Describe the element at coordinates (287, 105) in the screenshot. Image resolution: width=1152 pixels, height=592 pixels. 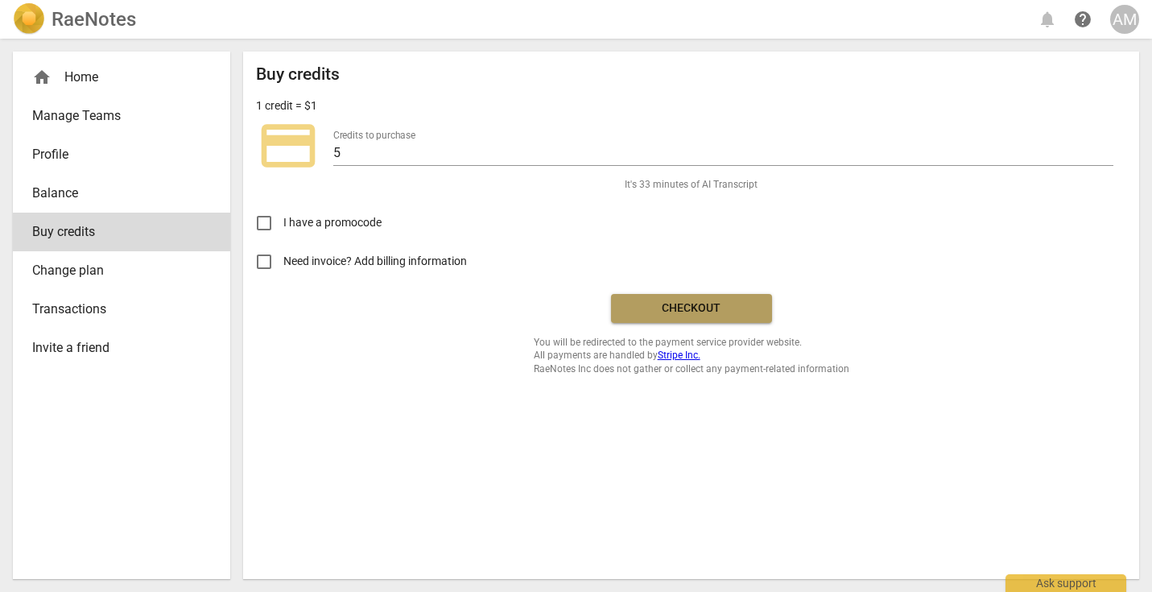
I see `p: 1 credit = $1` at that location.